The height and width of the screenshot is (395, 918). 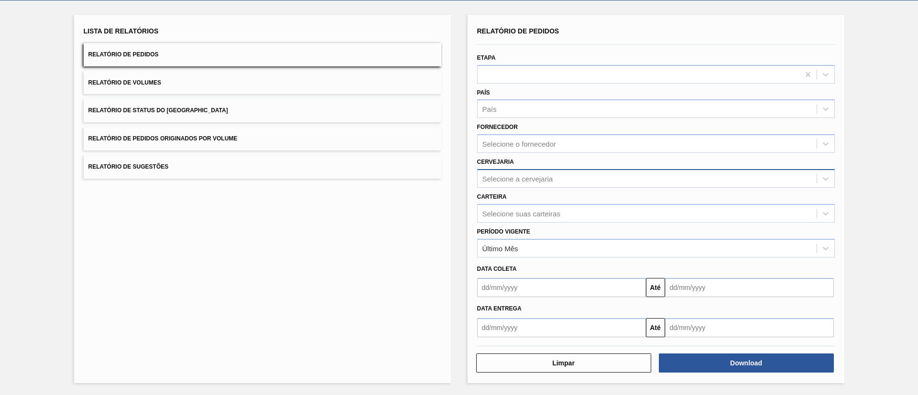 What do you see at coordinates (262, 54) in the screenshot?
I see `button: Relatório de Pedidos` at bounding box center [262, 54].